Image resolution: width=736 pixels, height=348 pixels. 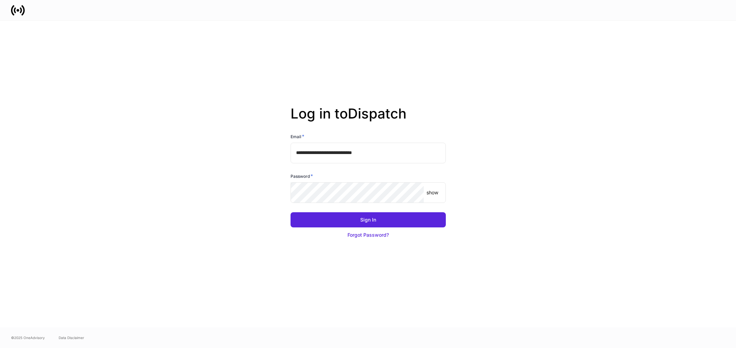 What do you see at coordinates (368, 235) in the screenshot?
I see `button: Forgot Password?` at bounding box center [368, 235].